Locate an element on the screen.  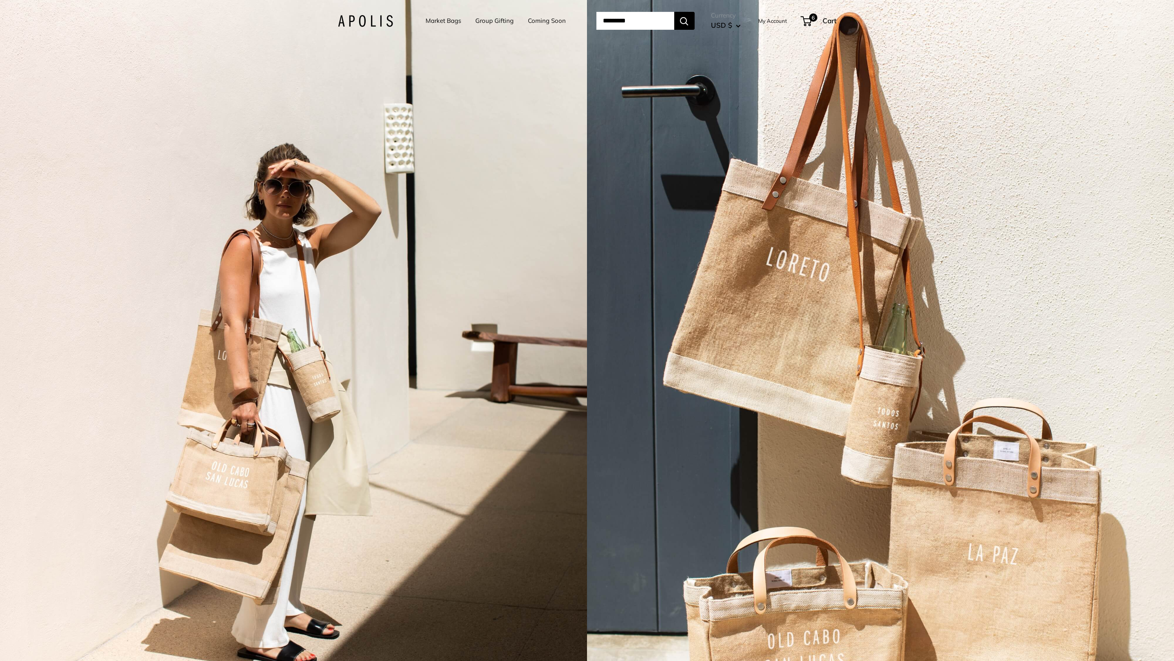
span: Currency is located at coordinates (726, 15).